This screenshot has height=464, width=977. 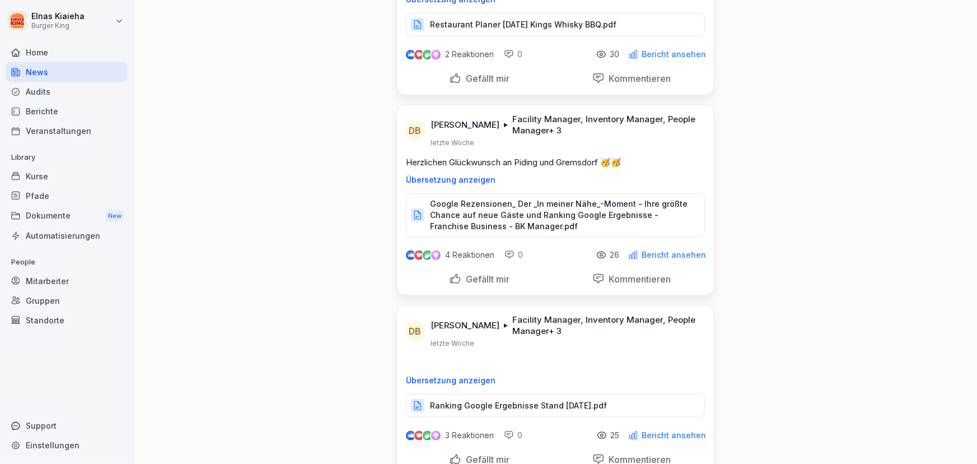 I want to click on div: Home, so click(x=67, y=52).